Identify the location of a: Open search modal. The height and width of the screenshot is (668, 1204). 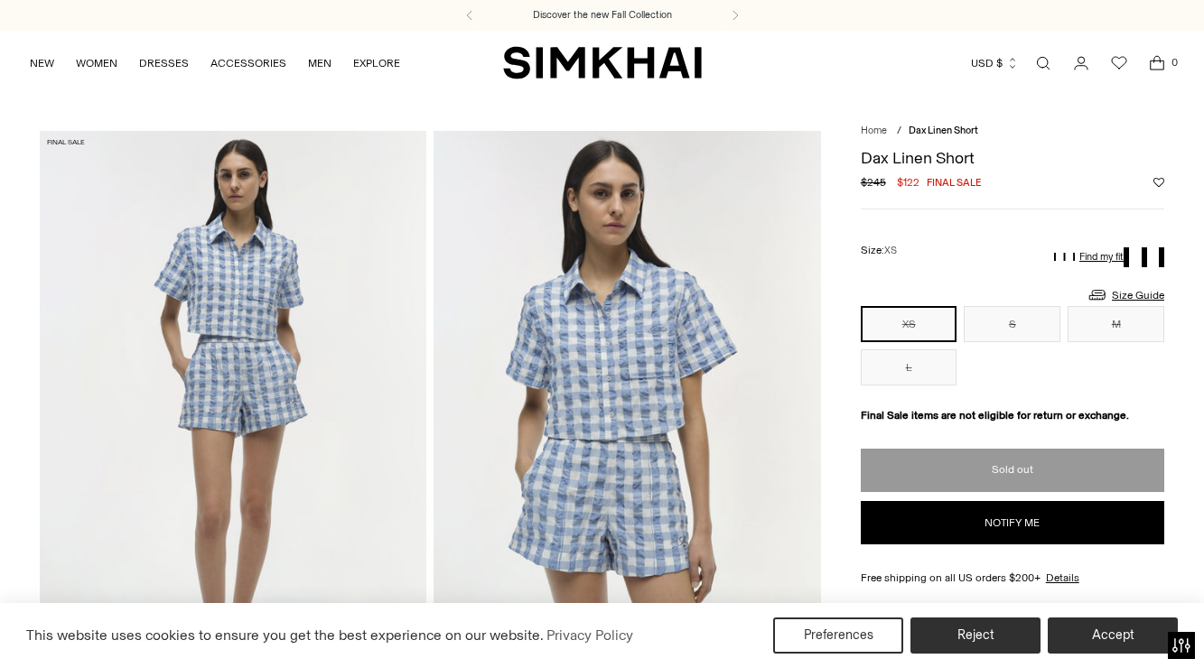
(1043, 63).